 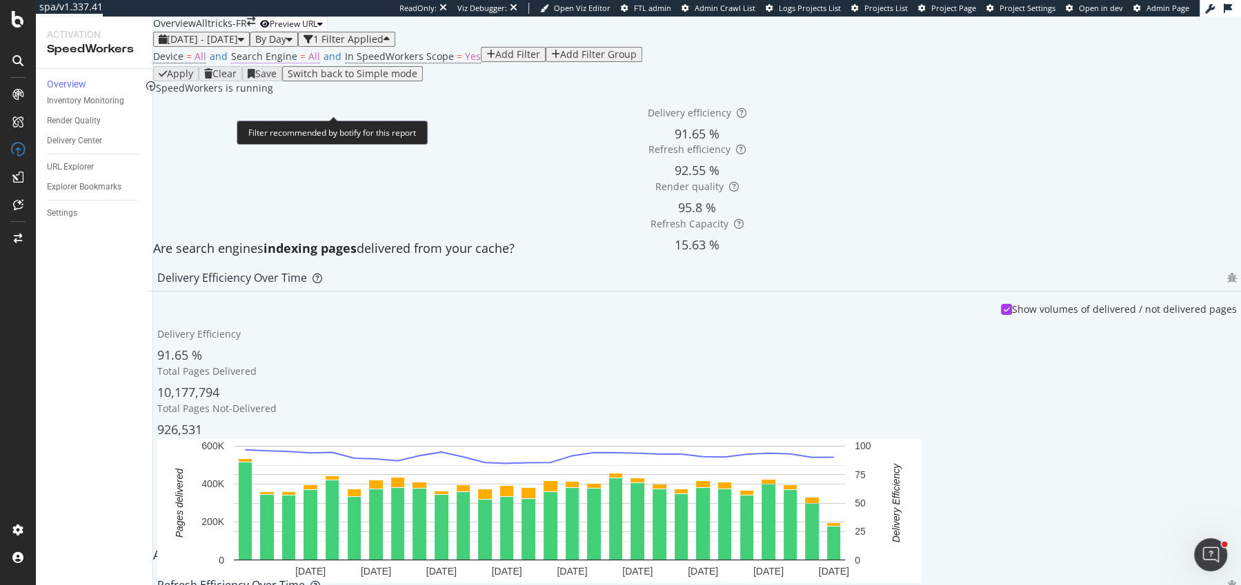 I want to click on text: 600K, so click(x=212, y=446).